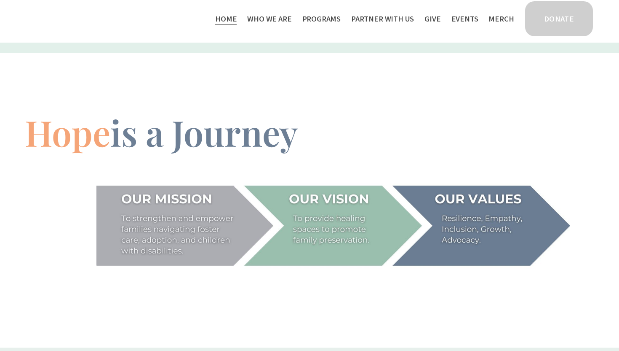 Image resolution: width=619 pixels, height=351 pixels. I want to click on a: Give, so click(433, 19).